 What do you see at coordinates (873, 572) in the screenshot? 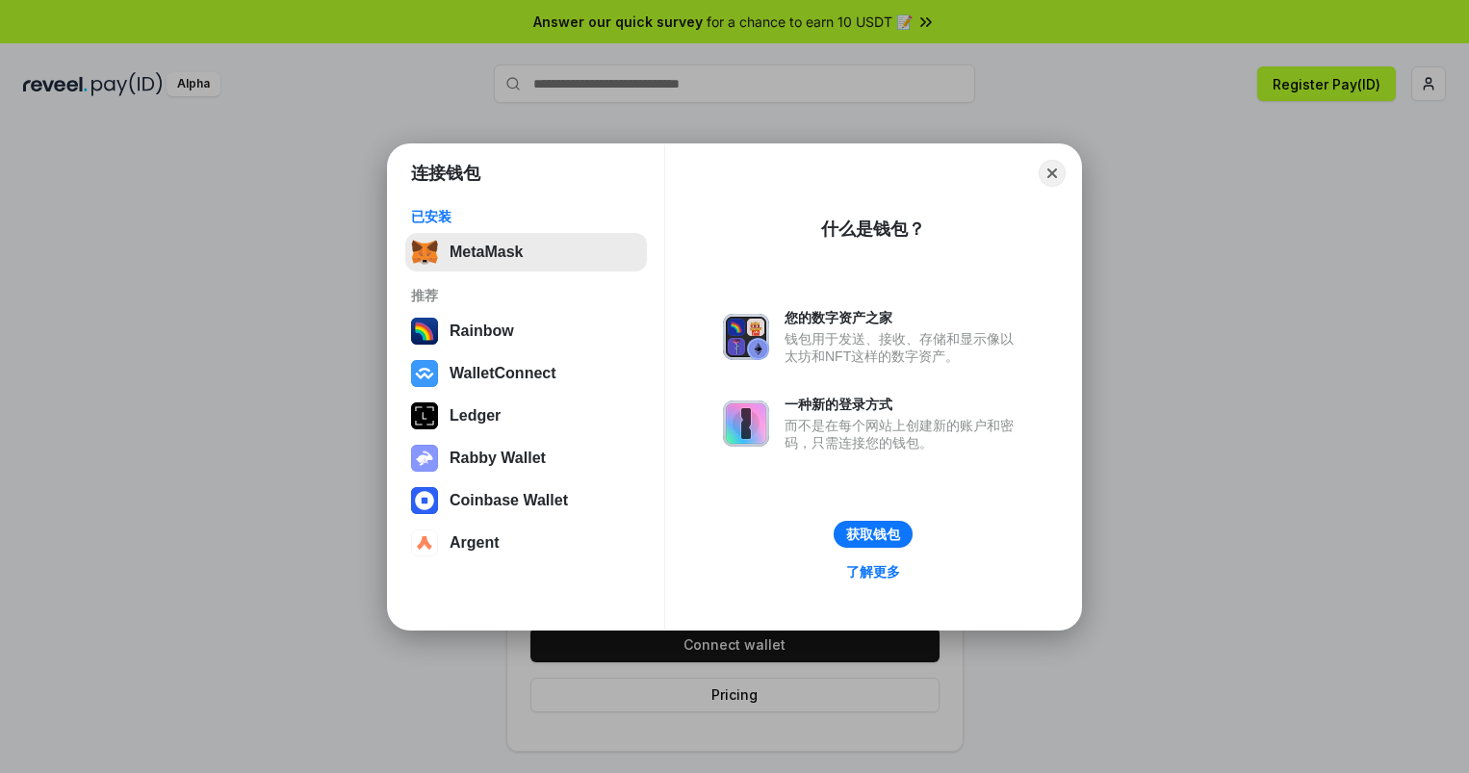
I see `div: 了解更多` at bounding box center [873, 572].